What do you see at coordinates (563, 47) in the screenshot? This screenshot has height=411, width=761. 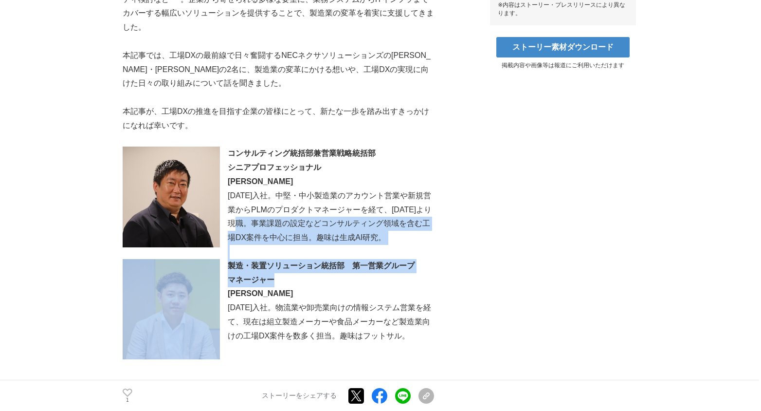 I see `a: ストーリー素材ダウンロード` at bounding box center [563, 47].